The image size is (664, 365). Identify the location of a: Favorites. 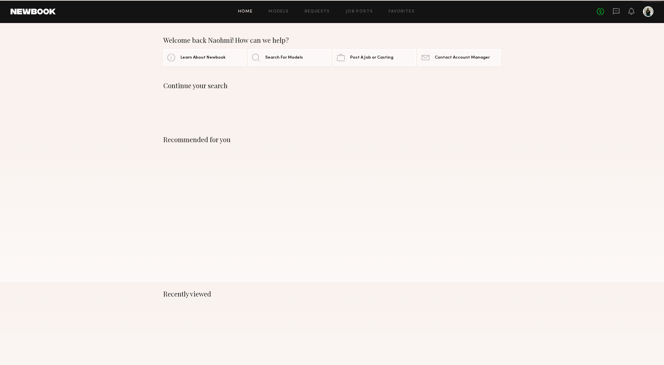
(402, 12).